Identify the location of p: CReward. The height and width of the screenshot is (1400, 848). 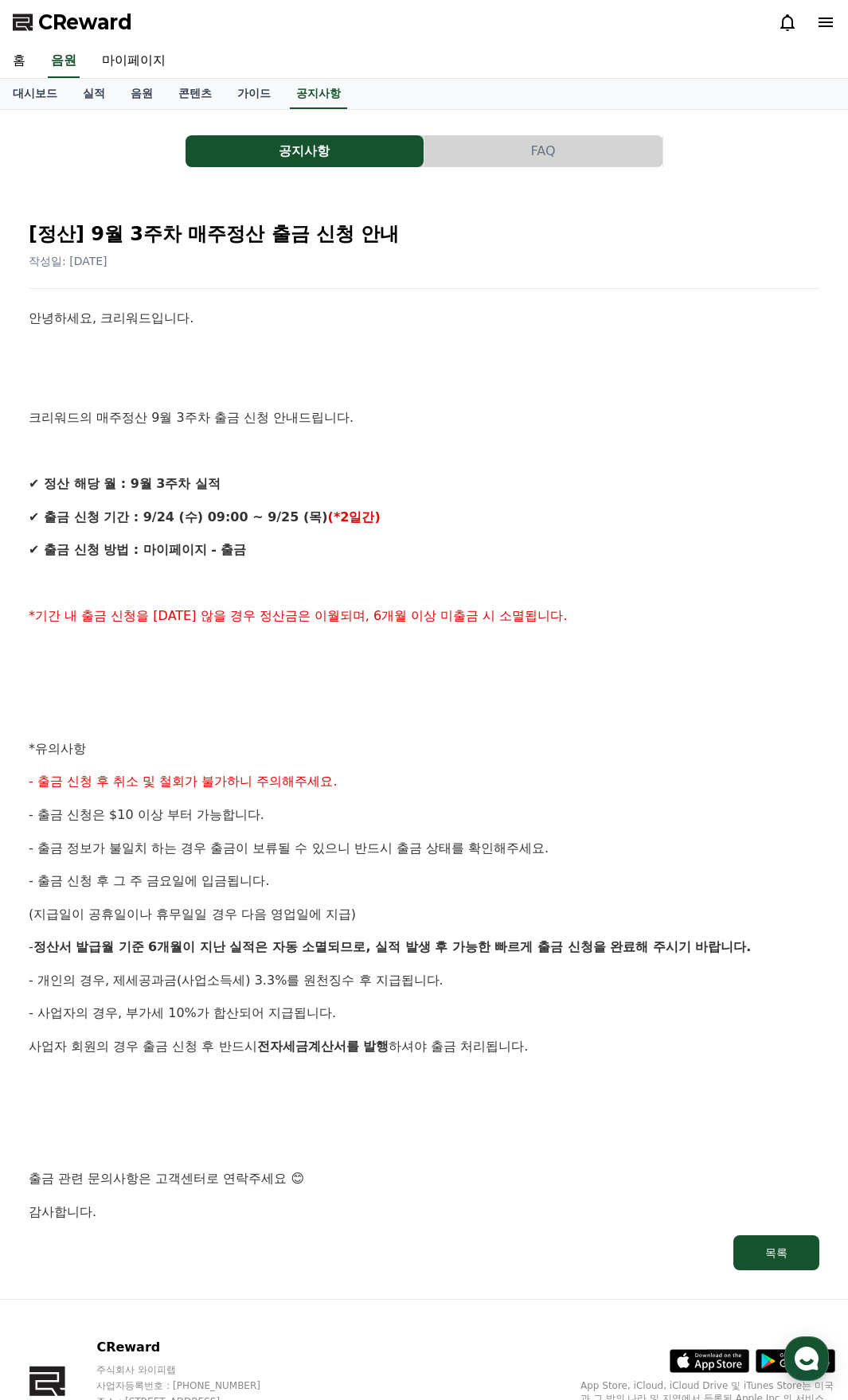
(194, 1347).